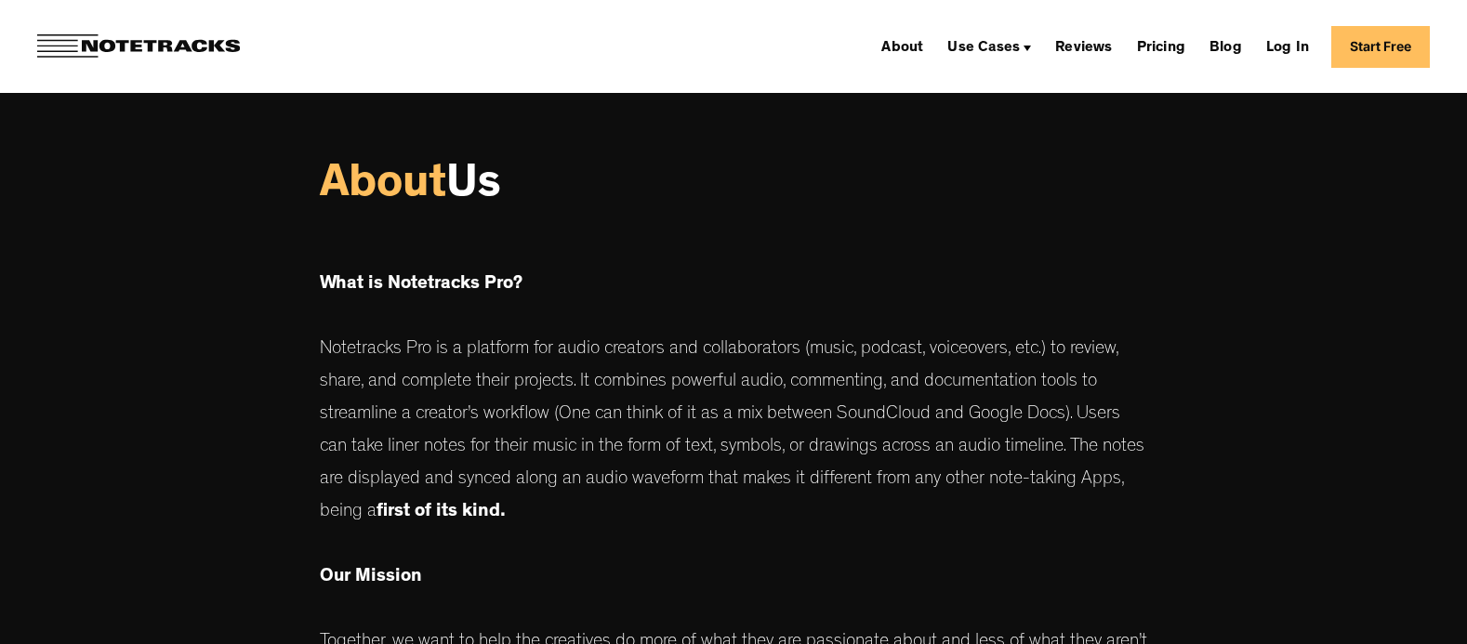 The image size is (1467, 644). What do you see at coordinates (383, 187) in the screenshot?
I see `span: About` at bounding box center [383, 187].